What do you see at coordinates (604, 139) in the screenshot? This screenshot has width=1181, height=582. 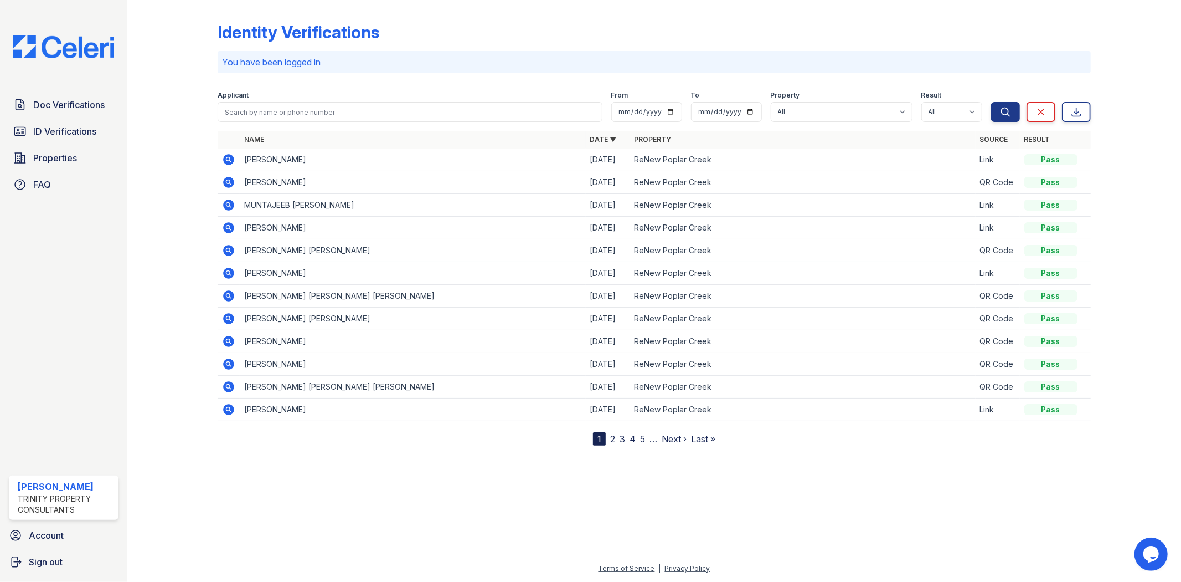 I see `a: Date ▼` at bounding box center [604, 139].